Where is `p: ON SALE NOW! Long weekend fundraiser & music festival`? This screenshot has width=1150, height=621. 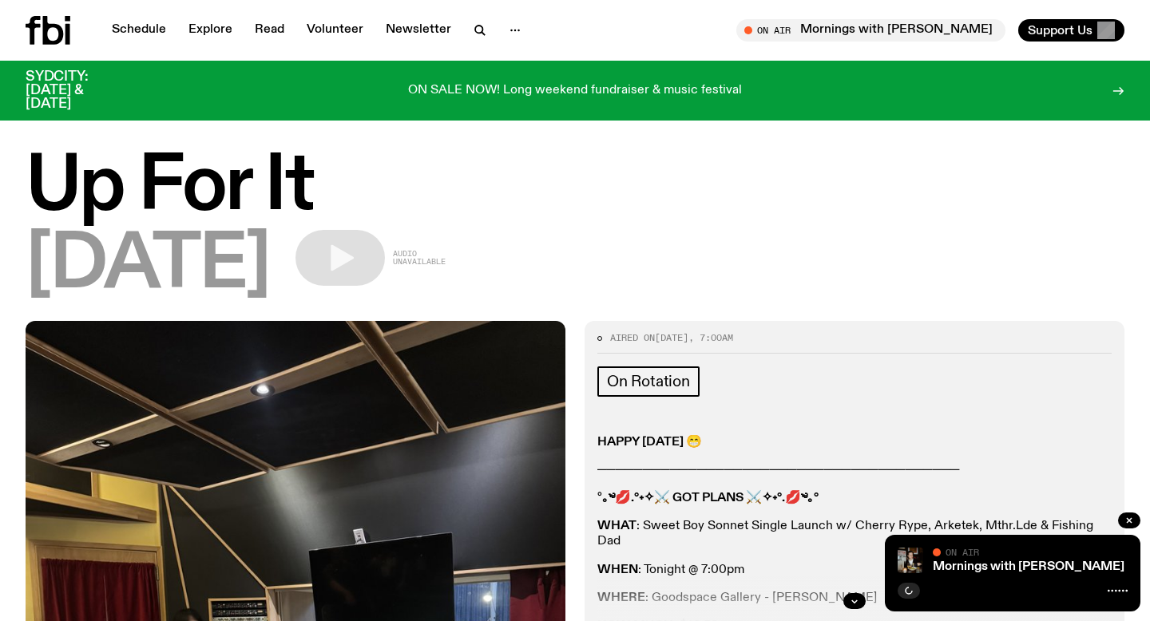
p: ON SALE NOW! Long weekend fundraiser & music festival is located at coordinates (575, 91).